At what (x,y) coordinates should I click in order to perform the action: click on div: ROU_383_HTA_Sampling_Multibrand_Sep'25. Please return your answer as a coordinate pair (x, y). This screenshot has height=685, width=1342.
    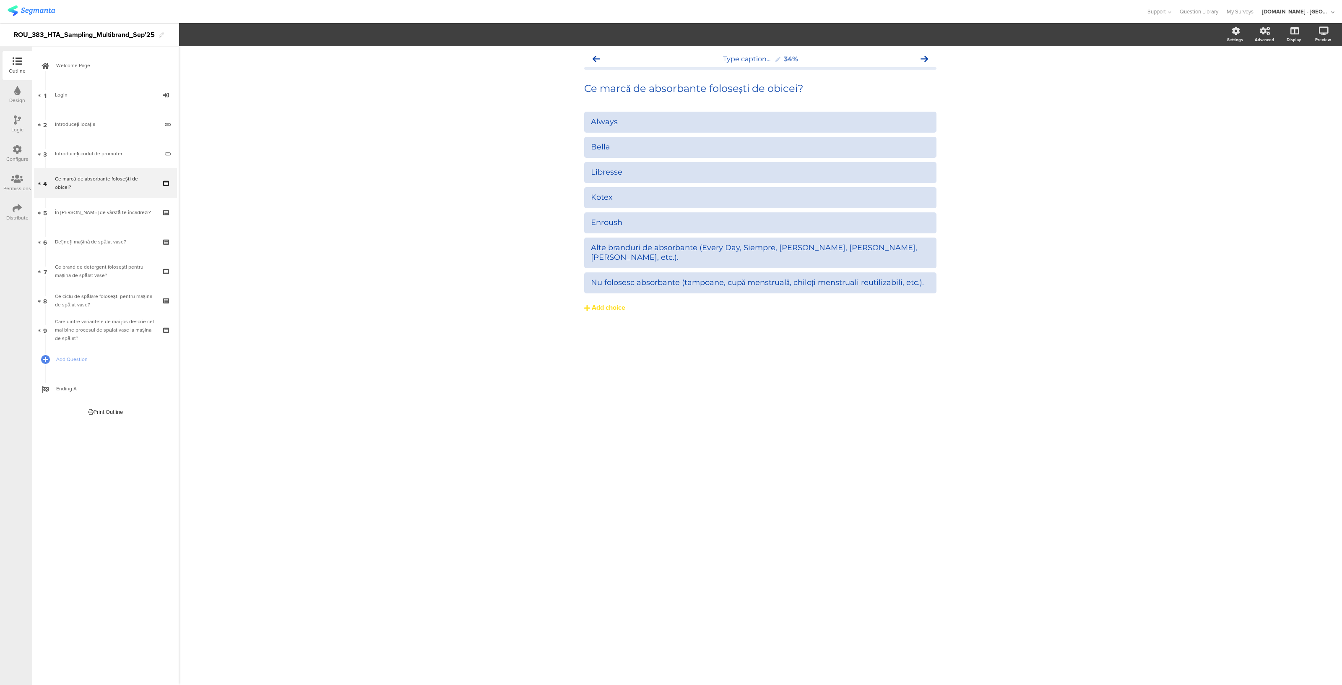
    Looking at the image, I should click on (84, 35).